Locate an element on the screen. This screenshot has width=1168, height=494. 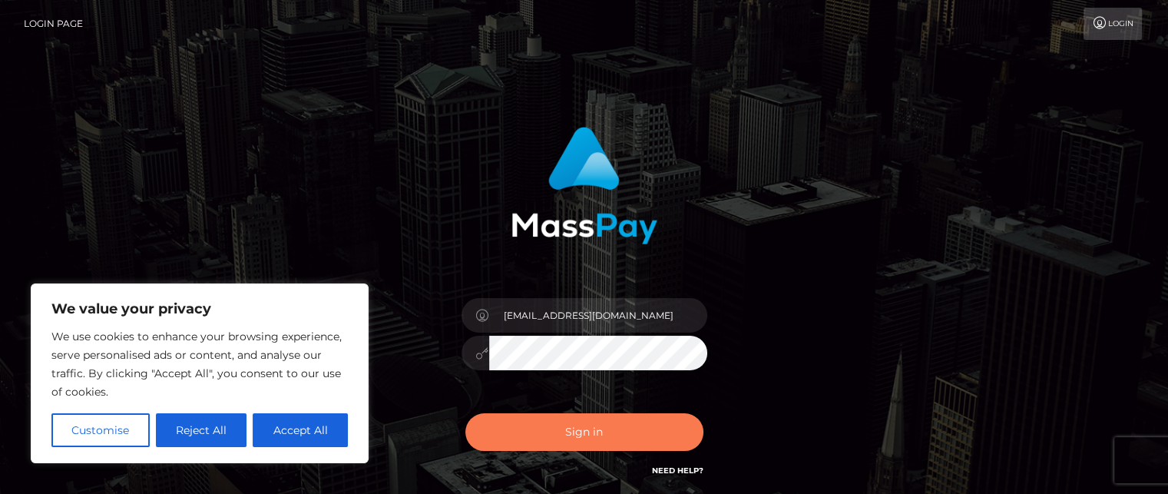
a: Login Page is located at coordinates (53, 24).